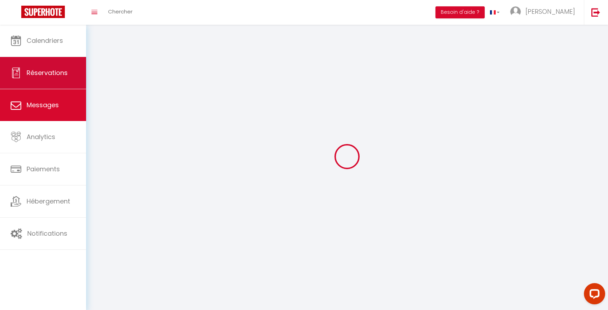 Image resolution: width=608 pixels, height=310 pixels. What do you see at coordinates (45, 40) in the screenshot?
I see `span: Calendriers` at bounding box center [45, 40].